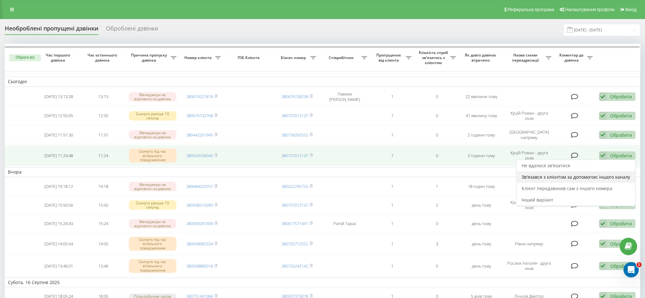 This screenshot has height=298, width=645. What do you see at coordinates (103, 205) in the screenshot?
I see `td: 15:50` at bounding box center [103, 205].